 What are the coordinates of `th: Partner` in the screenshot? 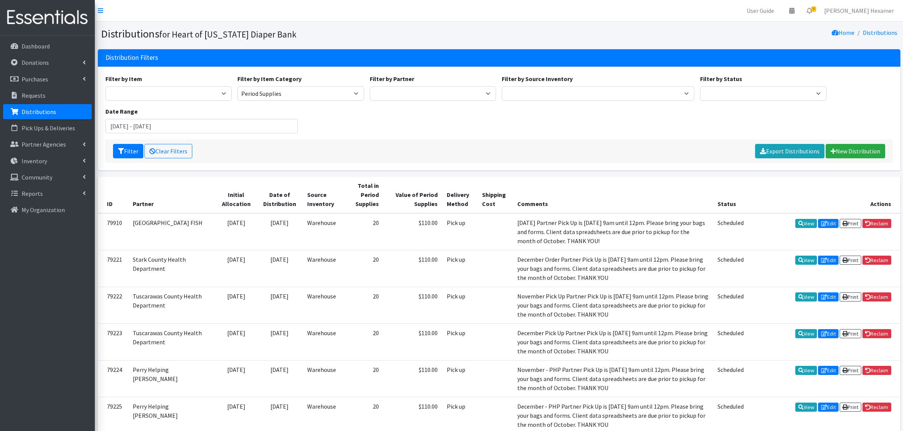 It's located at (172, 195).